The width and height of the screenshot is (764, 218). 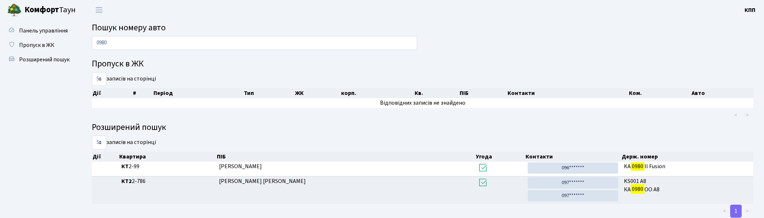 I want to click on th: корп., so click(x=377, y=93).